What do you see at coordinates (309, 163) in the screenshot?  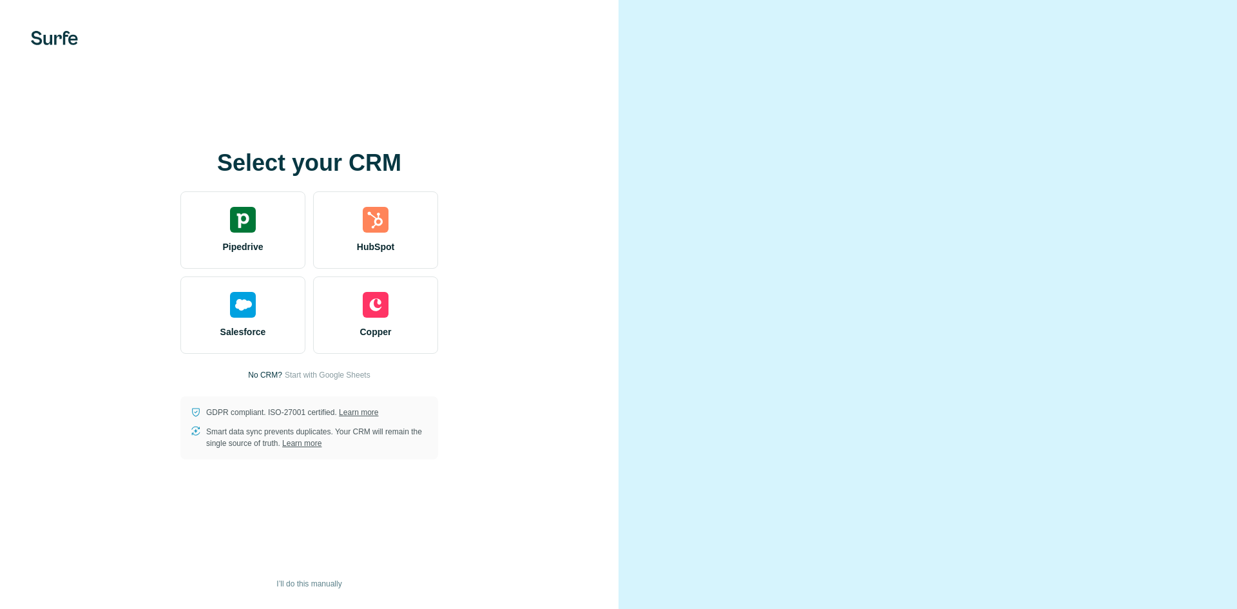 I see `h1: Select your CRM` at bounding box center [309, 163].